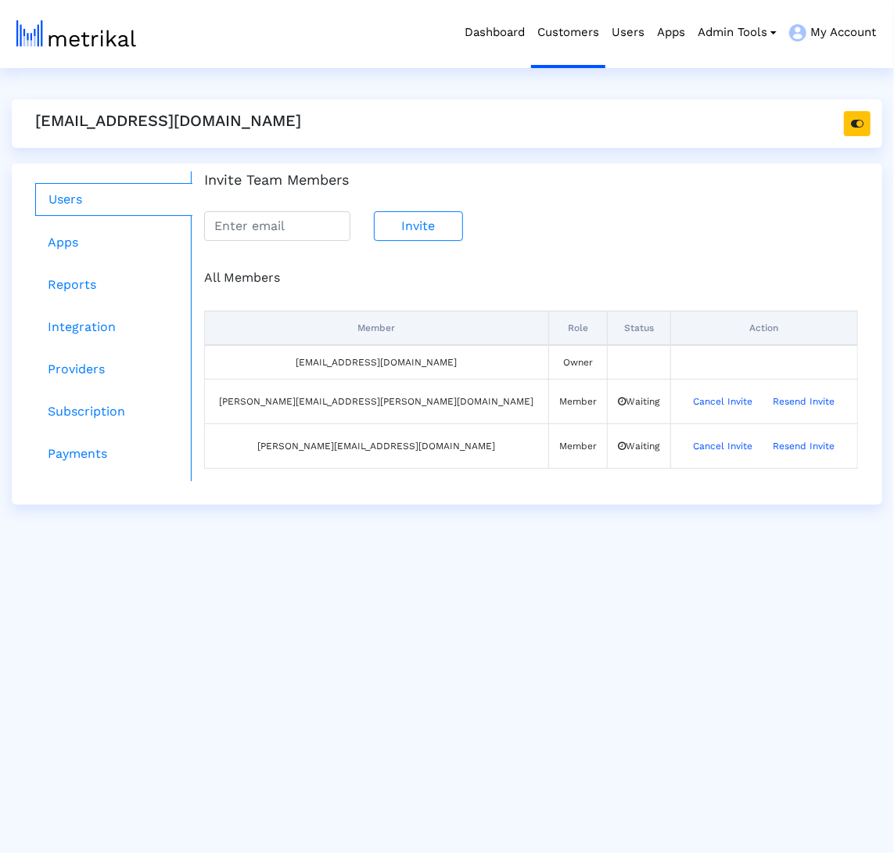  I want to click on th: Action, so click(764, 328).